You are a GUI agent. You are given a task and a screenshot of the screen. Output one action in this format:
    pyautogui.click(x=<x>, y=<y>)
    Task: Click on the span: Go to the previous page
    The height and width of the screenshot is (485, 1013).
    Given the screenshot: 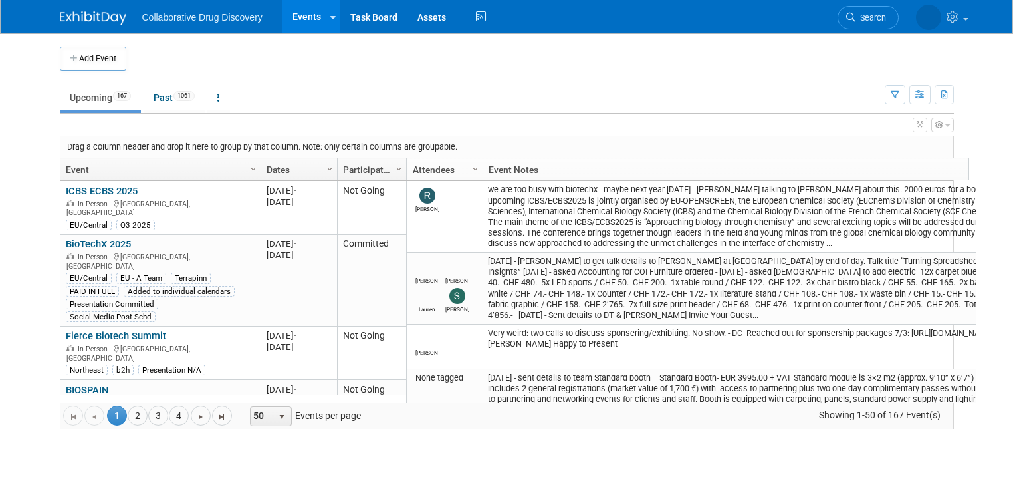 What is the action you would take?
    pyautogui.click(x=94, y=417)
    